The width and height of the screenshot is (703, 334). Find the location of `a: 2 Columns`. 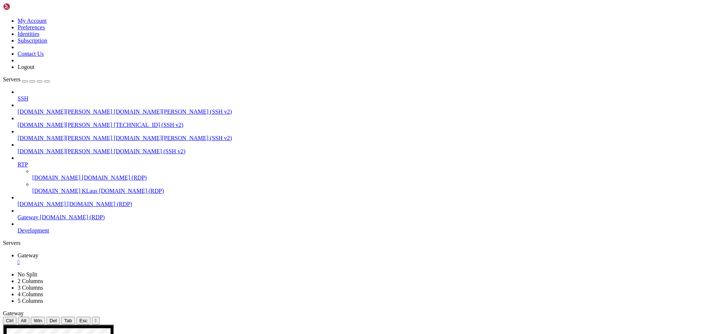

a: 2 Columns is located at coordinates (30, 281).